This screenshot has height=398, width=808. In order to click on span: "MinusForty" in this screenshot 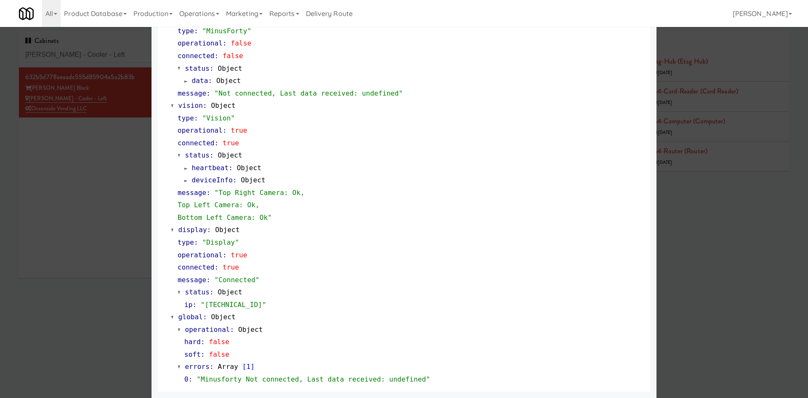, I will do `click(226, 31)`.